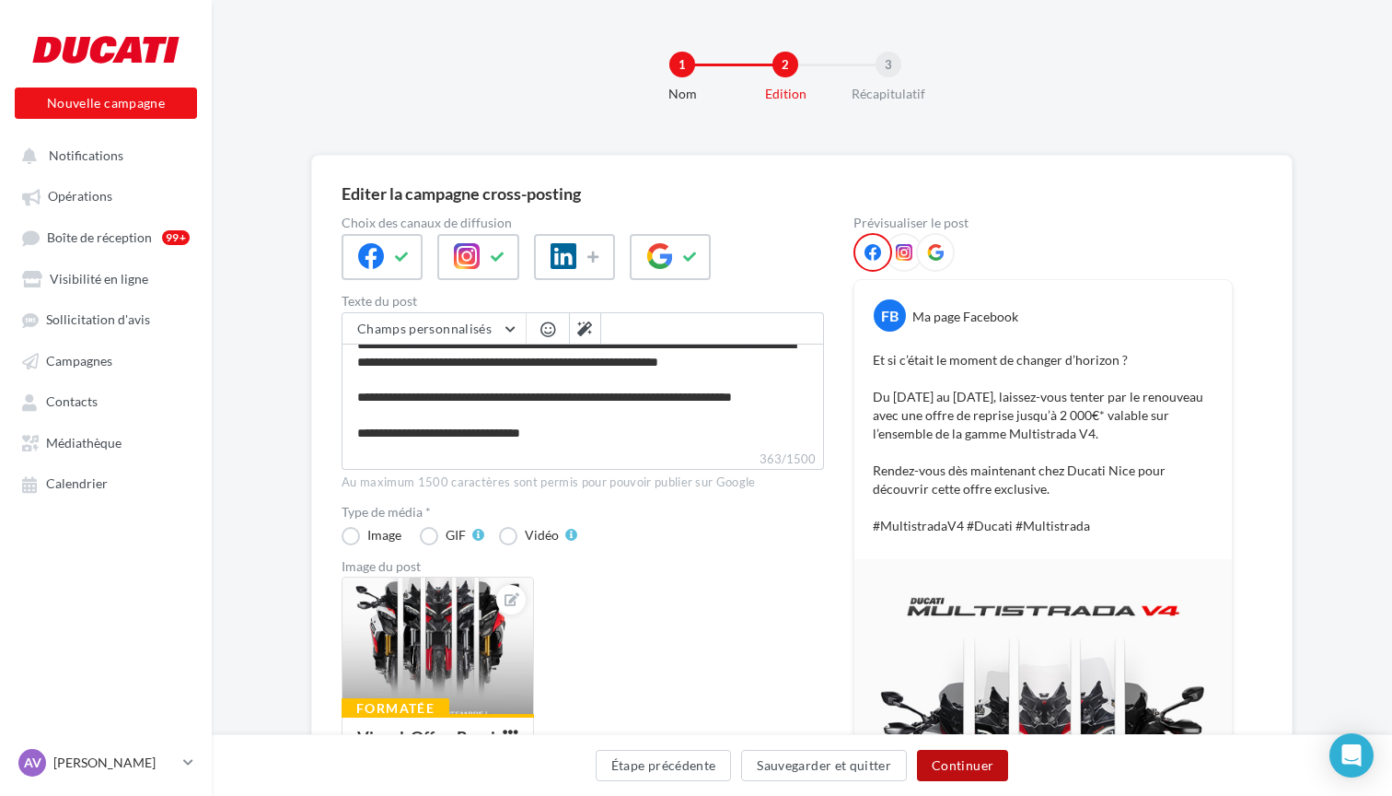  Describe the element at coordinates (99, 237) in the screenshot. I see `span: Boîte de réception` at that location.